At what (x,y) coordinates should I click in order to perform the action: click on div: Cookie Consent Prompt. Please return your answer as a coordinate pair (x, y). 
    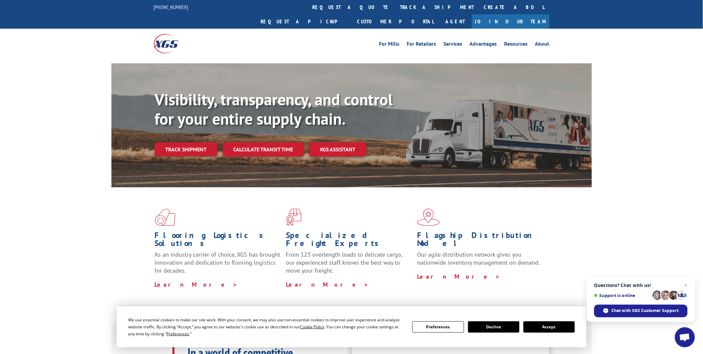
    Looking at the image, I should click on (351, 327).